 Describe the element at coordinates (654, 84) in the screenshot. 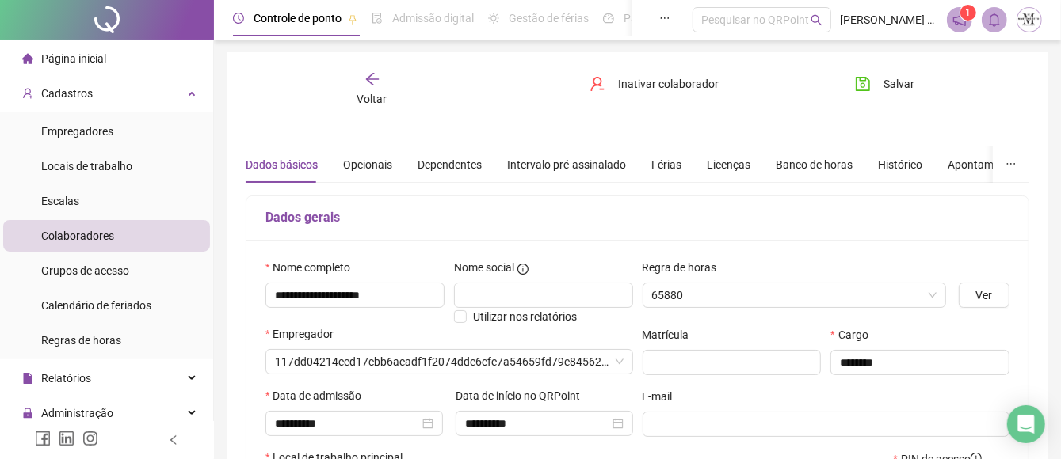

I see `button: Inativar colaborador` at that location.